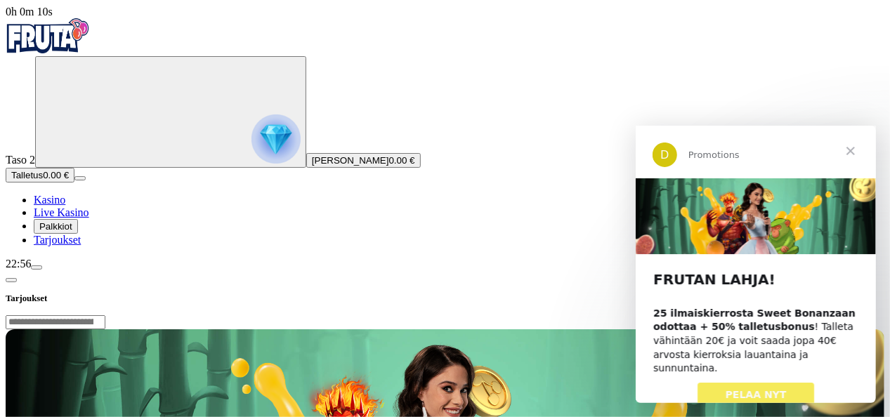 The width and height of the screenshot is (890, 417). I want to click on button: Talletusplus icon0.00 €, so click(40, 175).